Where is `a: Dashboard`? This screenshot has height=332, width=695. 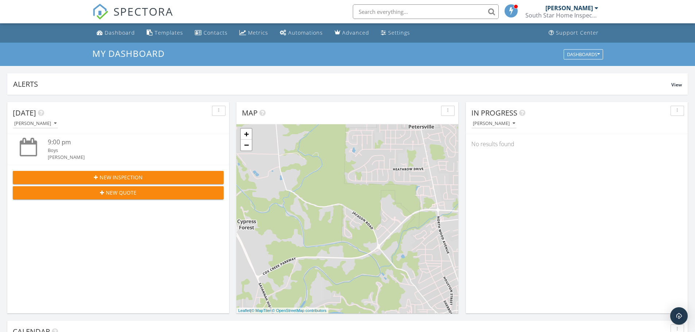 a: Dashboard is located at coordinates (116, 33).